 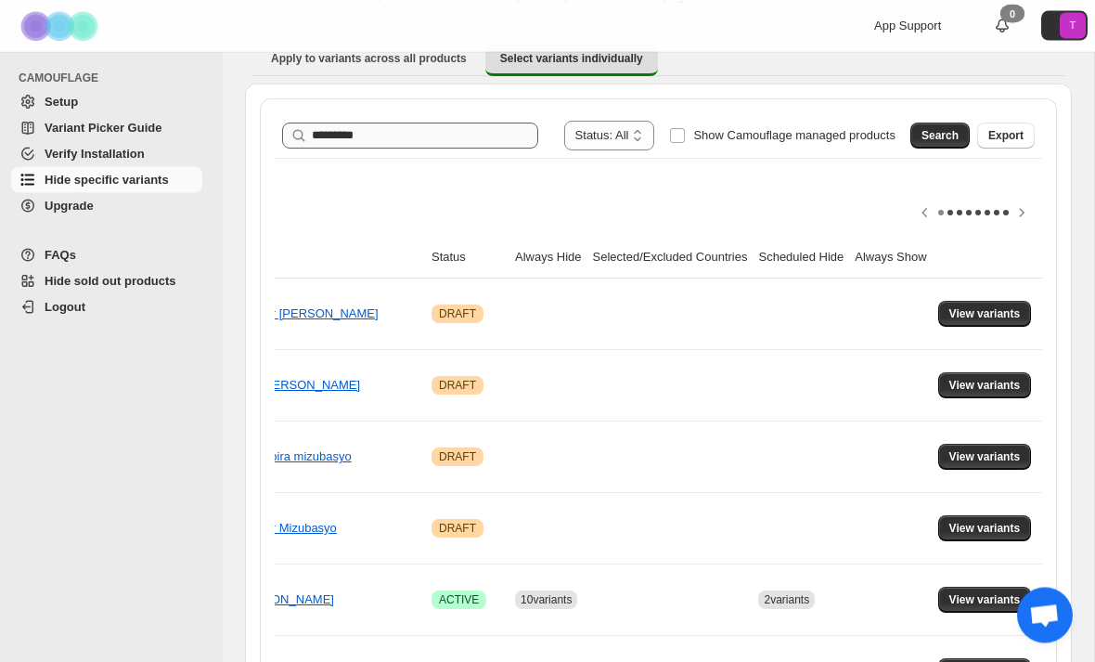 I want to click on span: Export, so click(x=1006, y=136).